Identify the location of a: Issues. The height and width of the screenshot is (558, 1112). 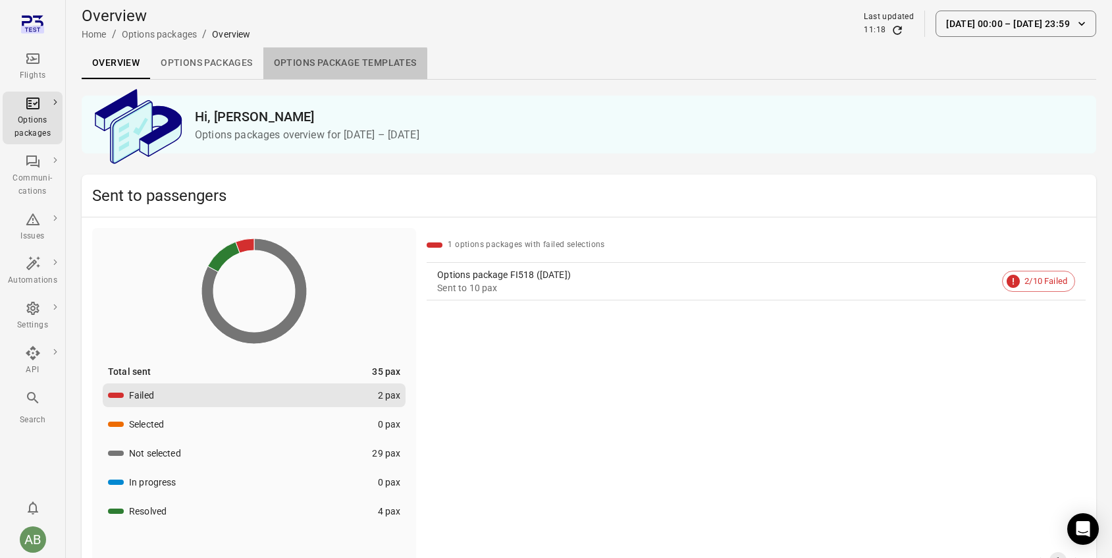
(32, 227).